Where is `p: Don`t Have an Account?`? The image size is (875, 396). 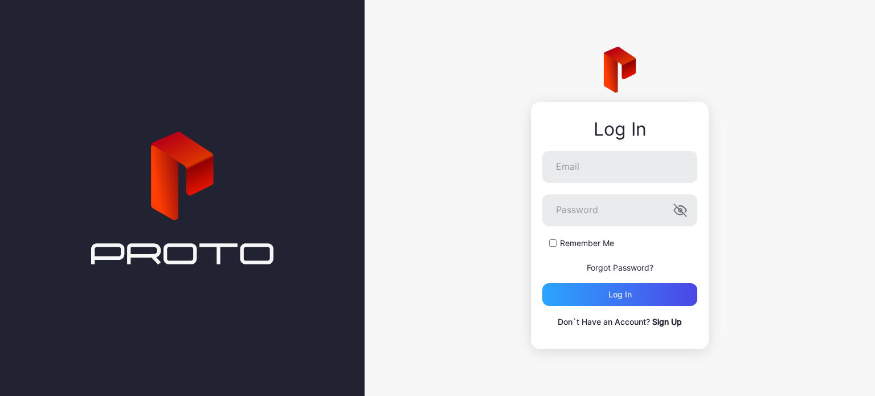 p: Don`t Have an Account? is located at coordinates (620, 322).